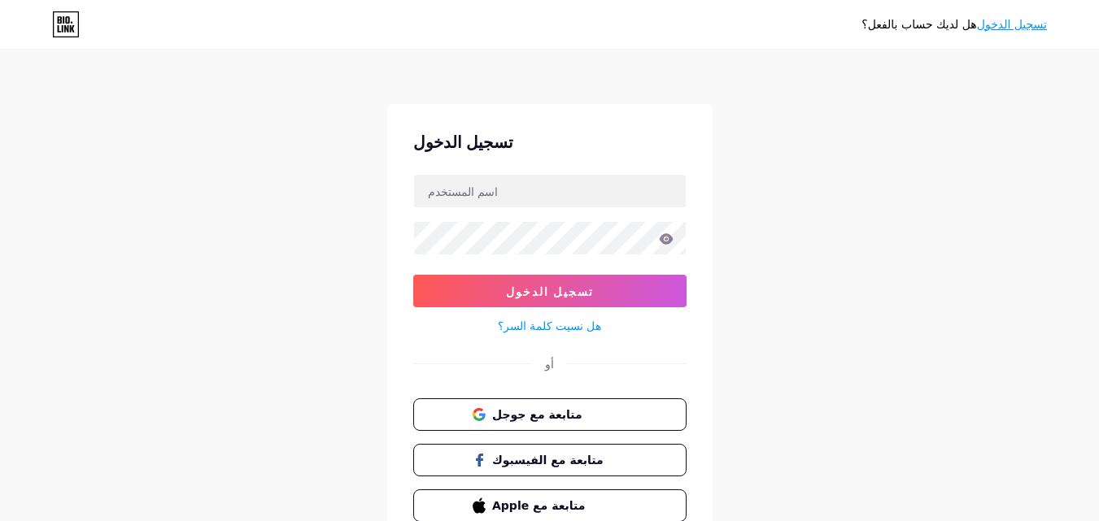 The height and width of the screenshot is (521, 1099). Describe the element at coordinates (537, 415) in the screenshot. I see `font: متابعة مع جوجل` at that location.